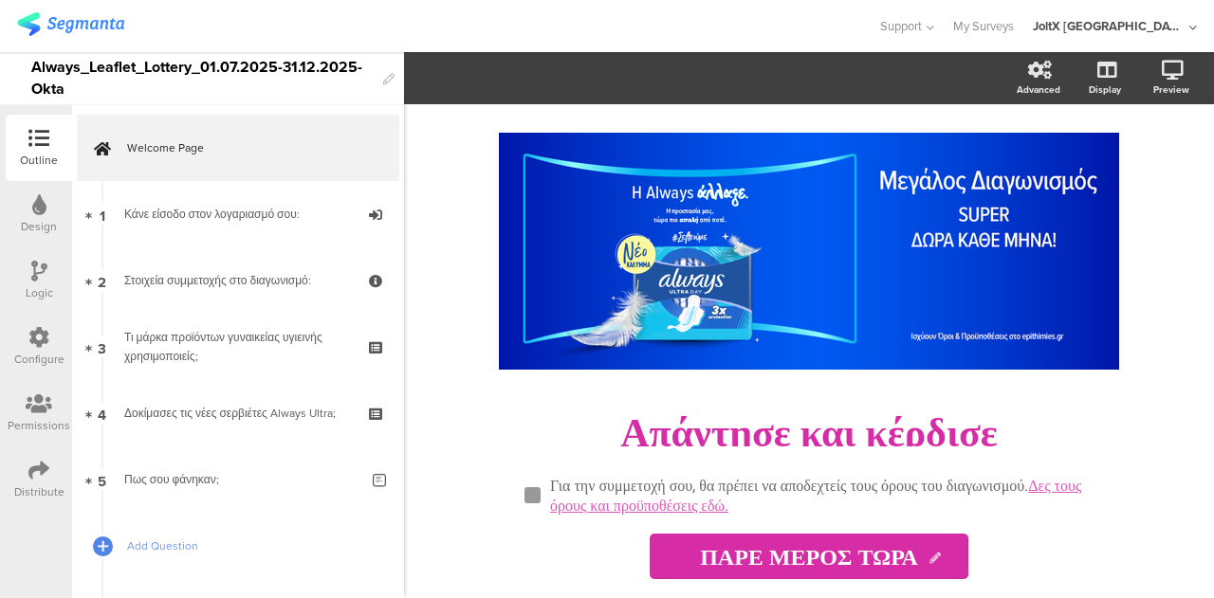  Describe the element at coordinates (39, 160) in the screenshot. I see `div: Outline` at that location.